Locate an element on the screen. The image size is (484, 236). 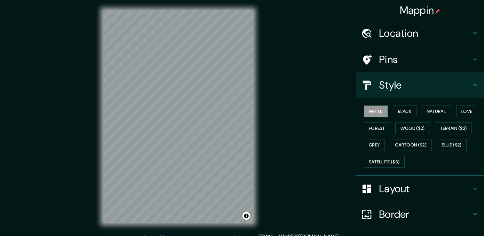
button: Black is located at coordinates (405, 111).